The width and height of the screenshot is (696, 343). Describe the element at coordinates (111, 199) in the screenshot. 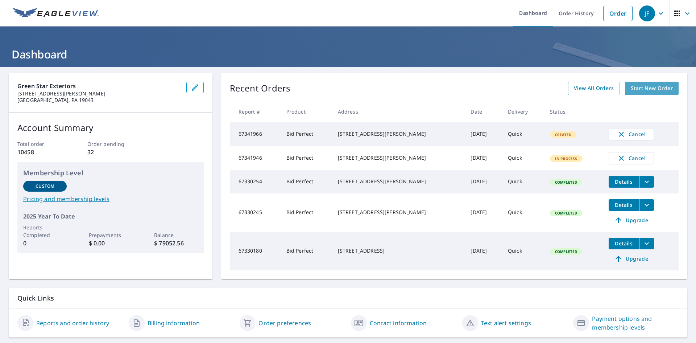

I see `a: Pricing and membership levels` at that location.